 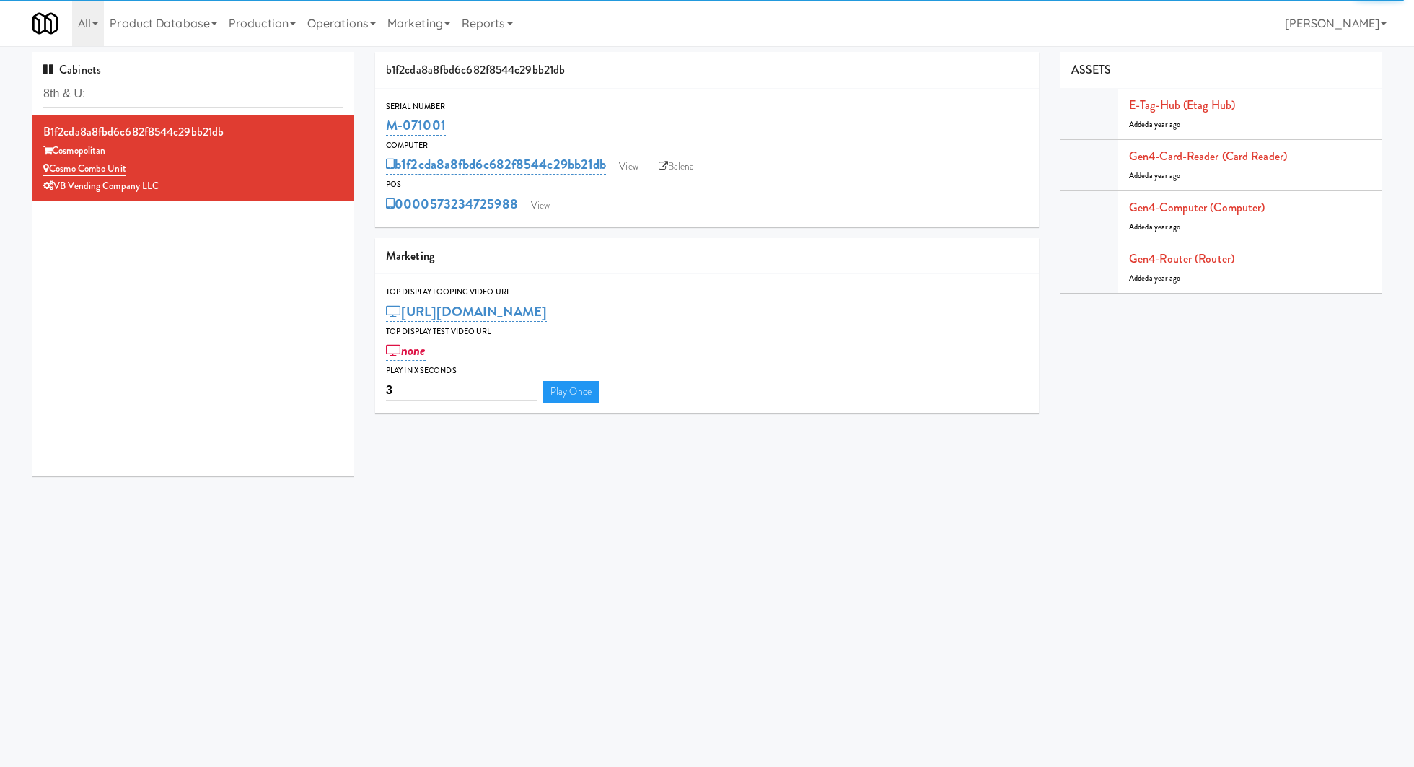 What do you see at coordinates (193, 151) in the screenshot?
I see `div: Cosmopolitan` at bounding box center [193, 151].